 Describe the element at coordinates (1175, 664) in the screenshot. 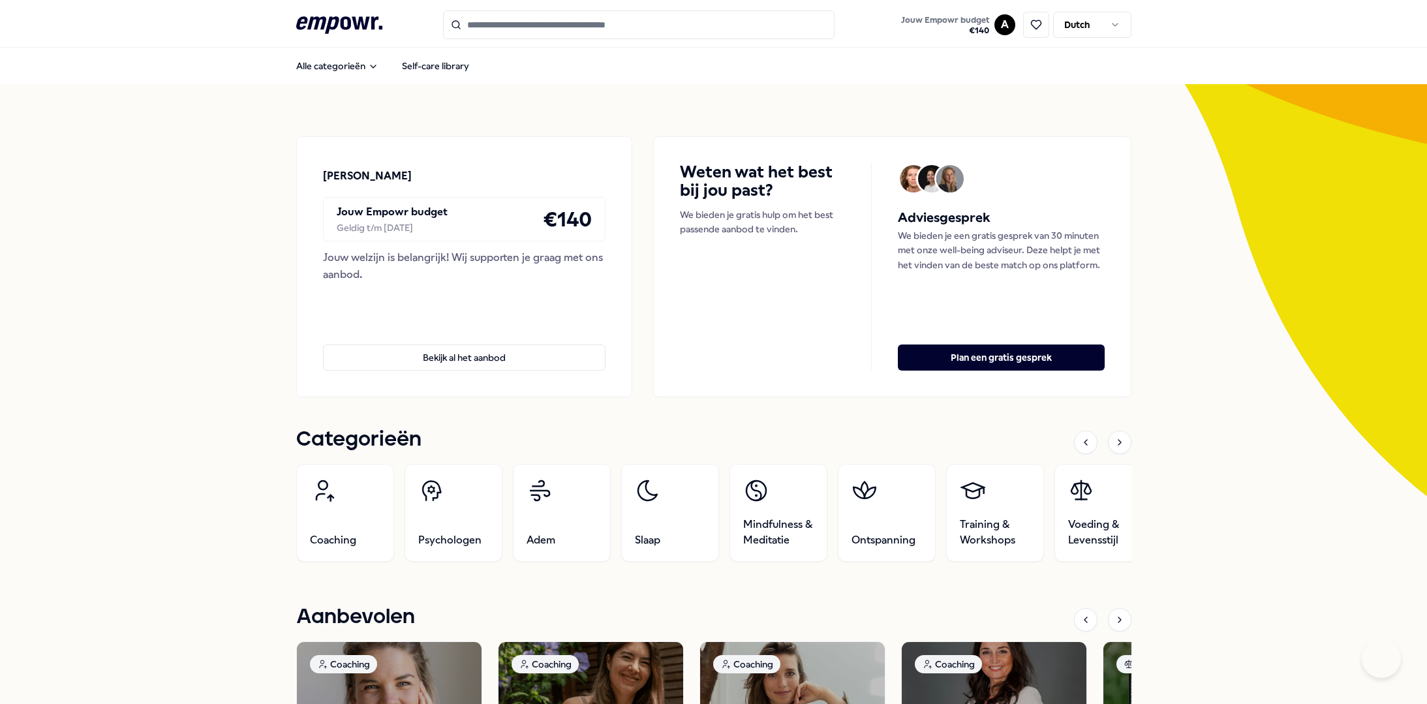

I see `div: Voeding & Levensstijl` at that location.